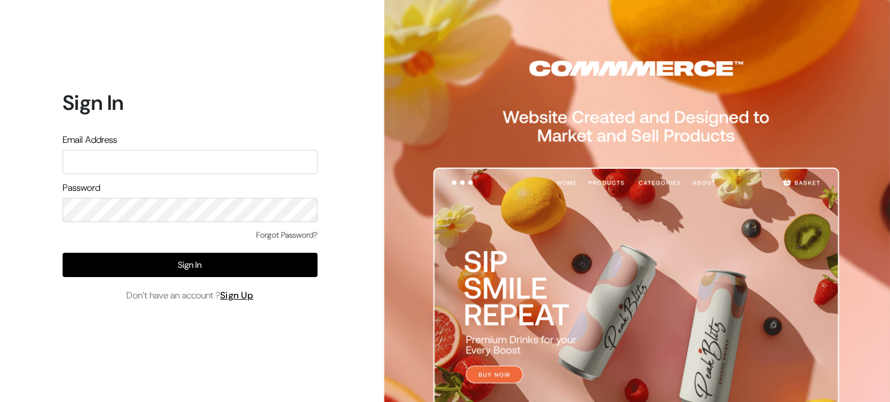 This screenshot has width=890, height=402. I want to click on label: Password, so click(81, 188).